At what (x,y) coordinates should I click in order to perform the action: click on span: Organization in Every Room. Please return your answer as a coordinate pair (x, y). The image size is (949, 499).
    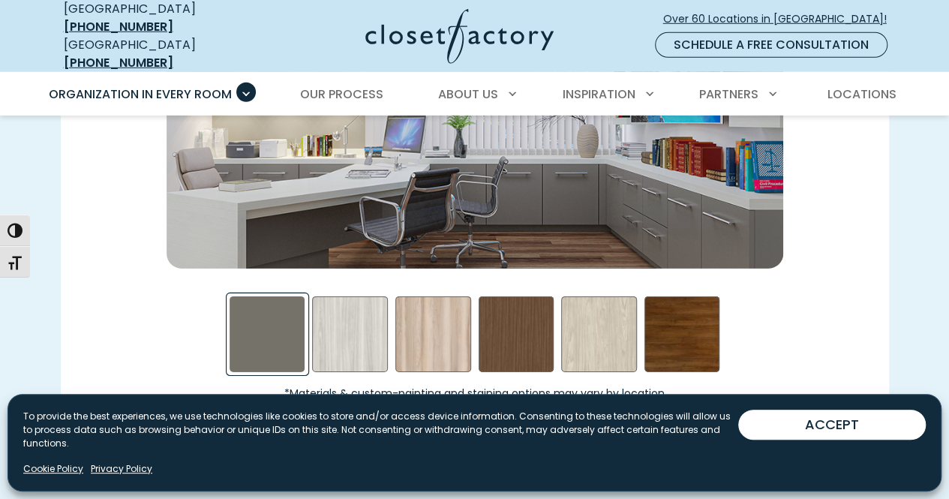
    Looking at the image, I should click on (140, 94).